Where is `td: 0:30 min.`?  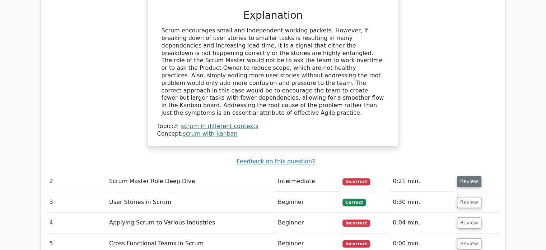 td: 0:30 min. is located at coordinates (422, 202).